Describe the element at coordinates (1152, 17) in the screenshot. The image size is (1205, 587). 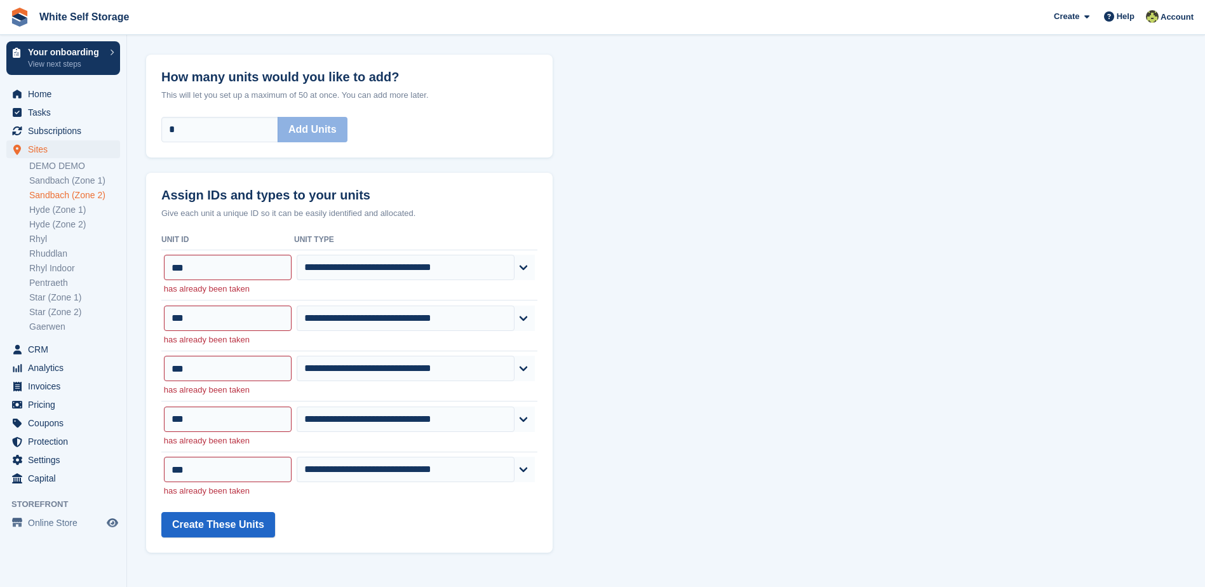
I see `img: Jay White` at that location.